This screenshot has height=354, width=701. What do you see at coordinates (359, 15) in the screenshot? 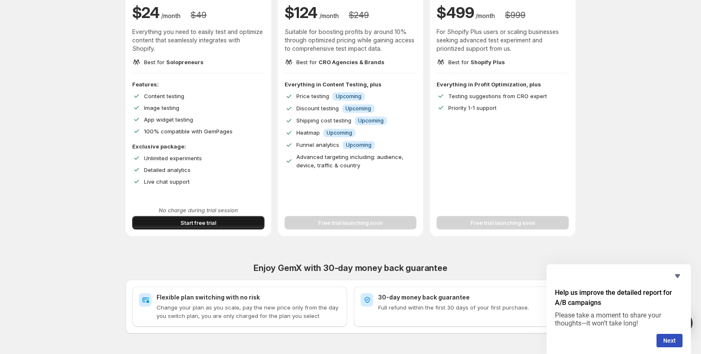
I see `h3: $ 249` at bounding box center [359, 15].